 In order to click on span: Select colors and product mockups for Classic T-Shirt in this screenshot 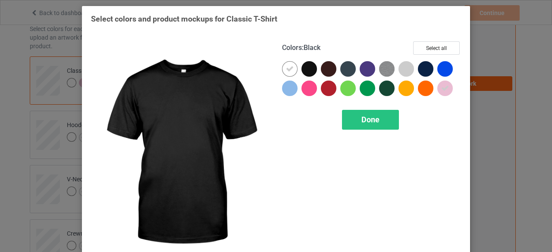, I will do `click(184, 19)`.